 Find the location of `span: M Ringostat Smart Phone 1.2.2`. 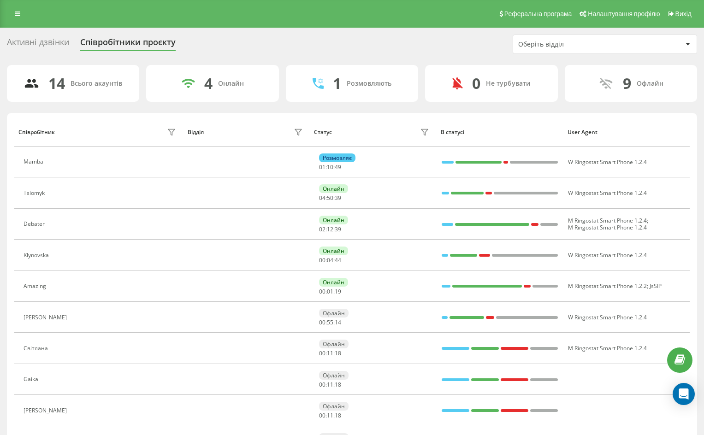

span: M Ringostat Smart Phone 1.2.2 is located at coordinates (607, 286).